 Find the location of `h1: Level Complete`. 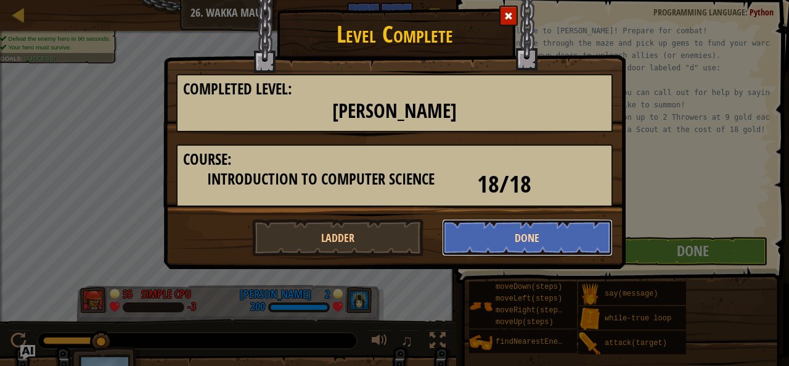

h1: Level Complete is located at coordinates (395, 31).